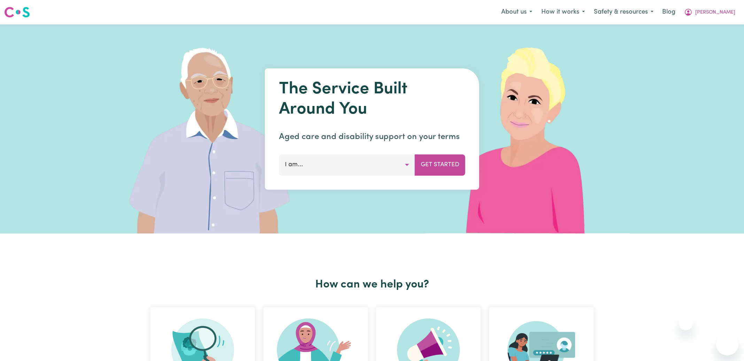 The height and width of the screenshot is (361, 744). I want to click on button: How it works, so click(563, 12).